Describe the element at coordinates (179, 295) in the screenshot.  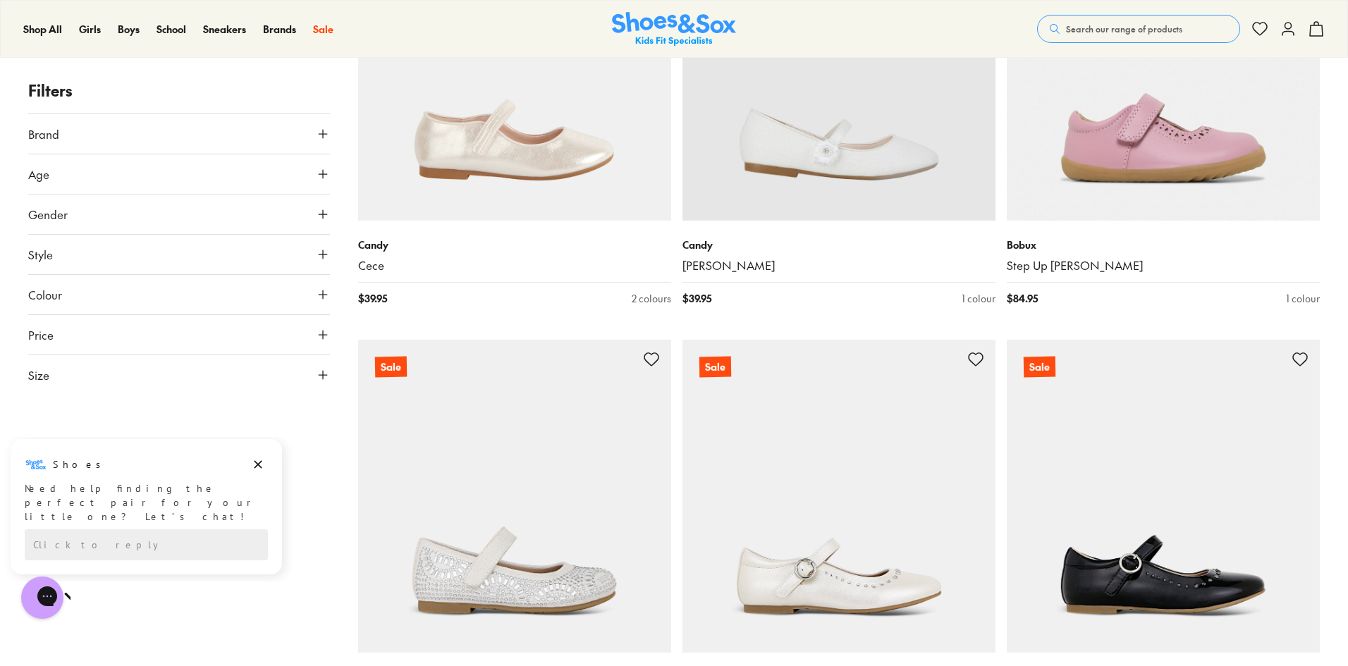
I see `button: Colour` at that location.